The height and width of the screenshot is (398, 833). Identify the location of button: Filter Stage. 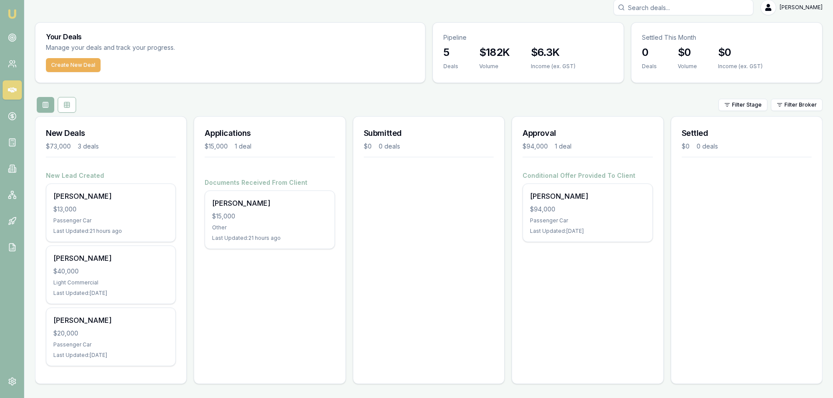
(743, 105).